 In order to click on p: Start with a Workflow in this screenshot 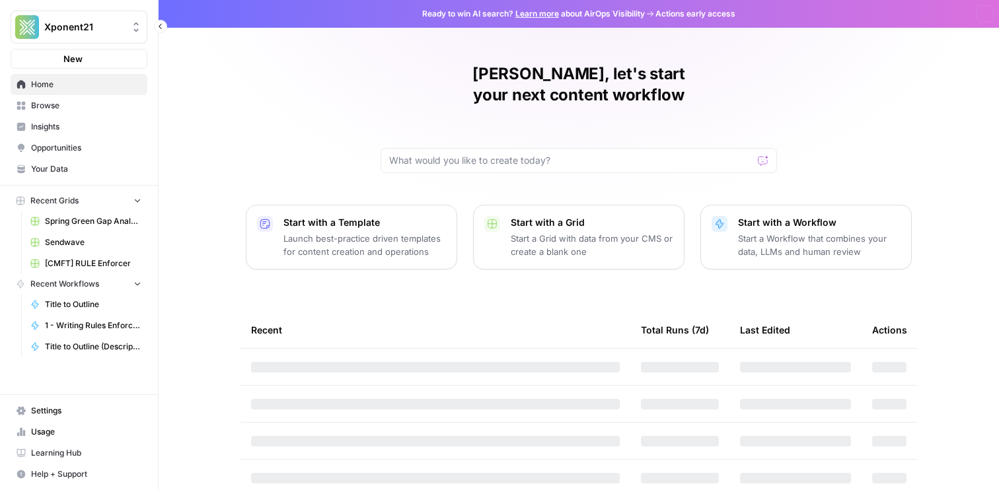, I will do `click(820, 223)`.